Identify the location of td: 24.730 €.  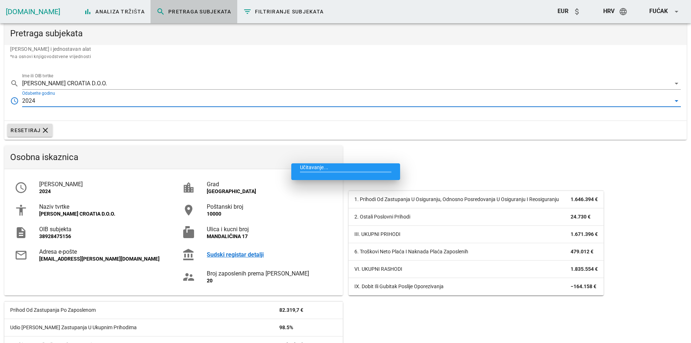
(584, 217).